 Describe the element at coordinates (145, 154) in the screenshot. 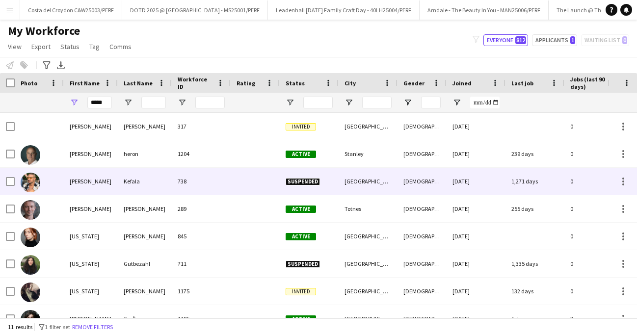

I see `div: heron` at that location.